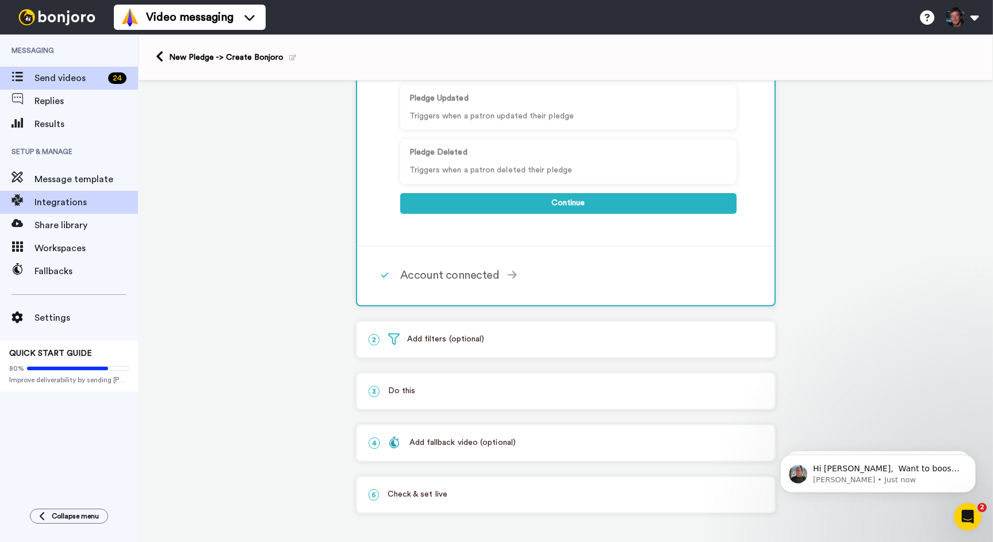  I want to click on div: 5Check & set live, so click(566, 494).